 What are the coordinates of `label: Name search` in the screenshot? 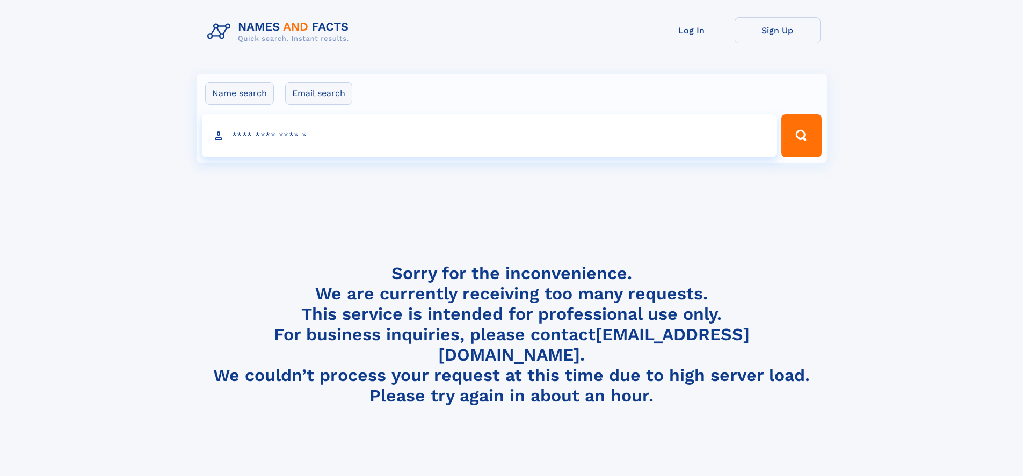 It's located at (240, 93).